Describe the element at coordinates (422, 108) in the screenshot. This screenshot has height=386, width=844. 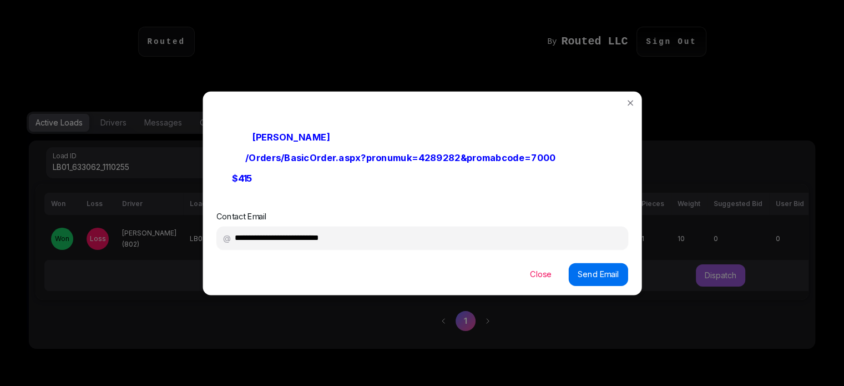
I see `header: Load: LB01_633062_1110255` at that location.